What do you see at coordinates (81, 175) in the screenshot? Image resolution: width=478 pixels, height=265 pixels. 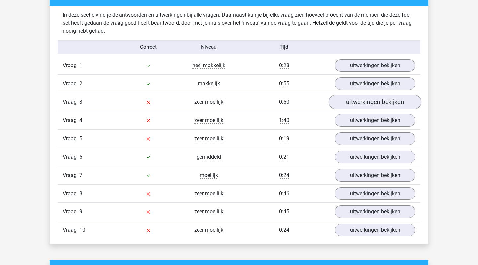 I see `span: 7` at bounding box center [81, 175].